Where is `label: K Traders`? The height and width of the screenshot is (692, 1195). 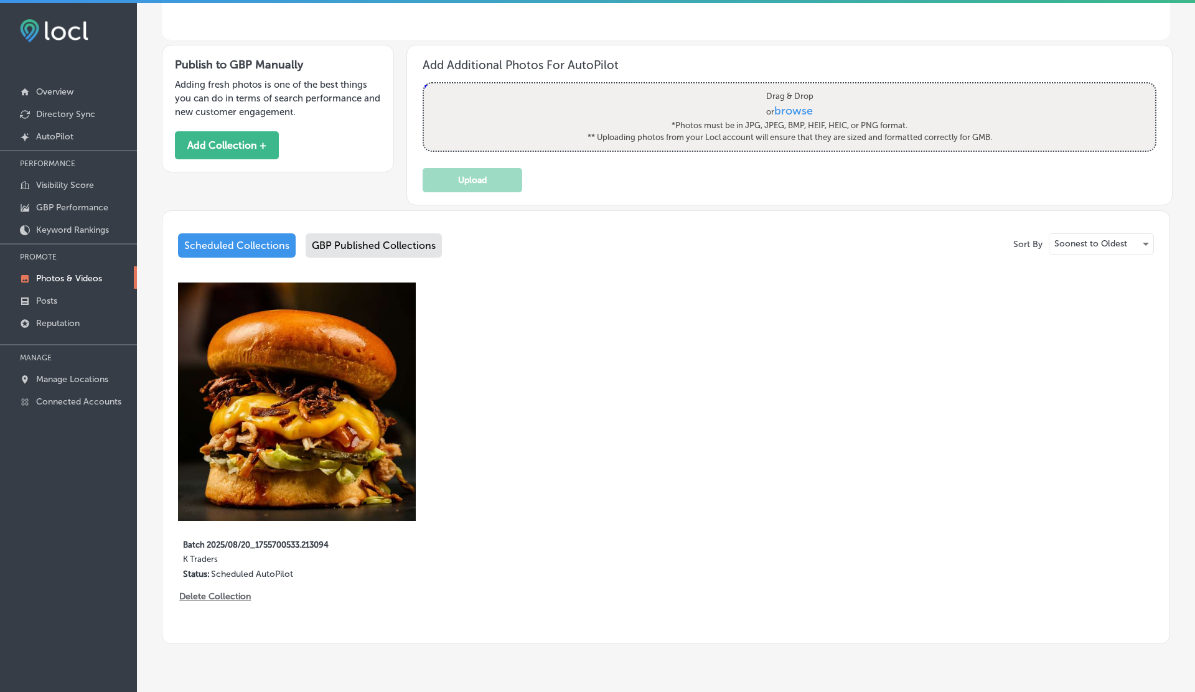
label: K Traders is located at coordinates (273, 562).